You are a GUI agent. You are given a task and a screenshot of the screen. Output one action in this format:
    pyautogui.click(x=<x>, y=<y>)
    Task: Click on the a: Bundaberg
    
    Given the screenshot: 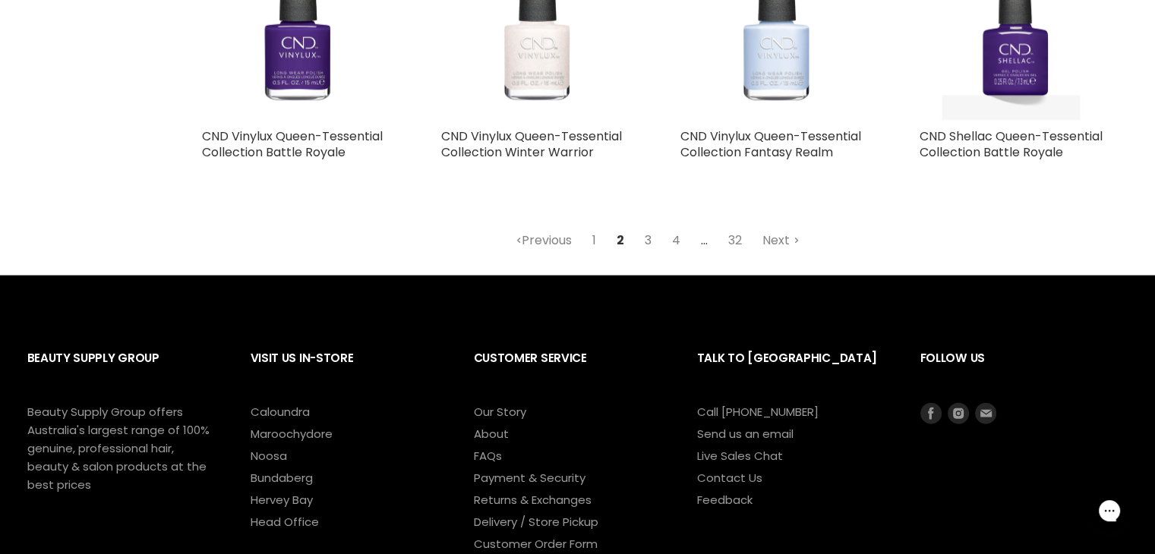 What is the action you would take?
    pyautogui.click(x=282, y=478)
    